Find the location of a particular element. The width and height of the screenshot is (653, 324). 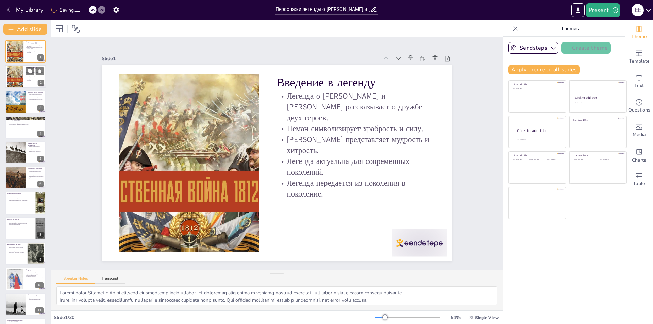

p: Конфликты способствуют росту. is located at coordinates (35, 174).